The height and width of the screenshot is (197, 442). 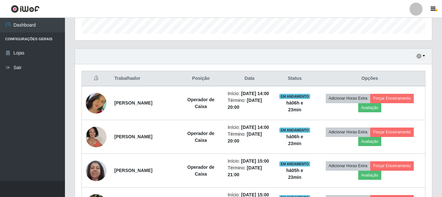 What do you see at coordinates (96, 137) in the screenshot?
I see `img: 1689018111072.jpeg` at bounding box center [96, 137].